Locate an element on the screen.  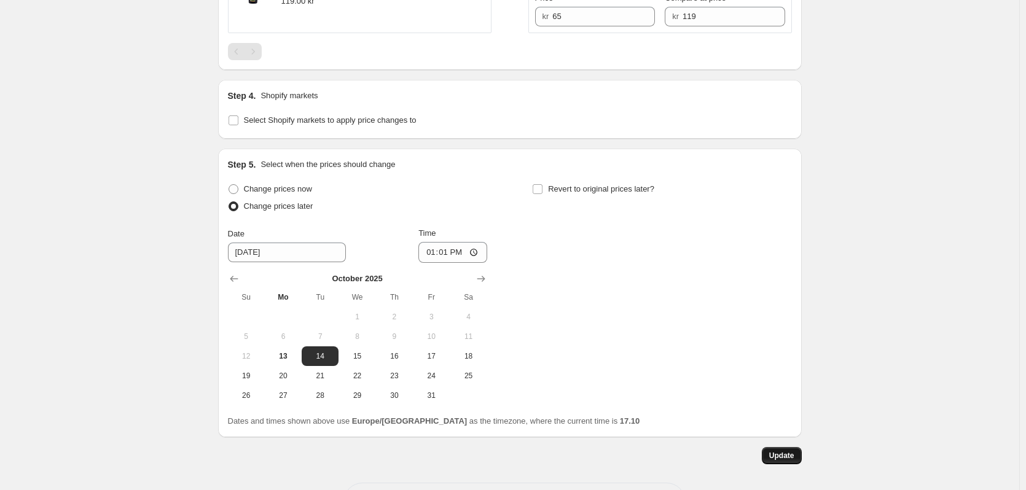
button: Show previous month, September 2025 is located at coordinates (234, 279).